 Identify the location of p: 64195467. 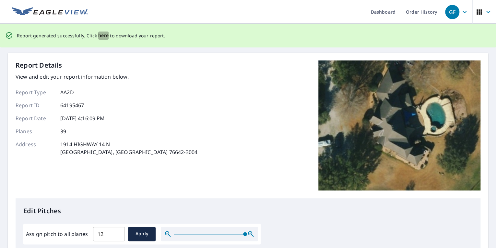
(72, 105).